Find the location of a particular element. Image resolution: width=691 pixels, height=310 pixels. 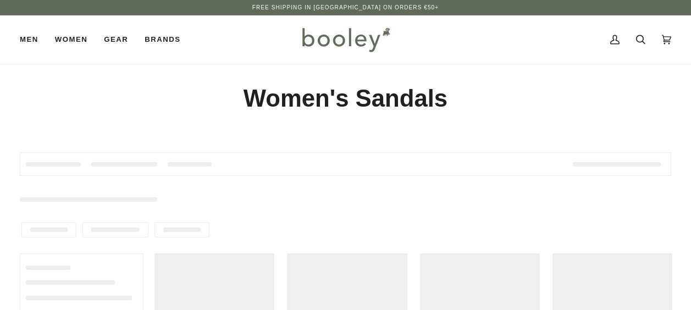

a: Women is located at coordinates (71, 40).